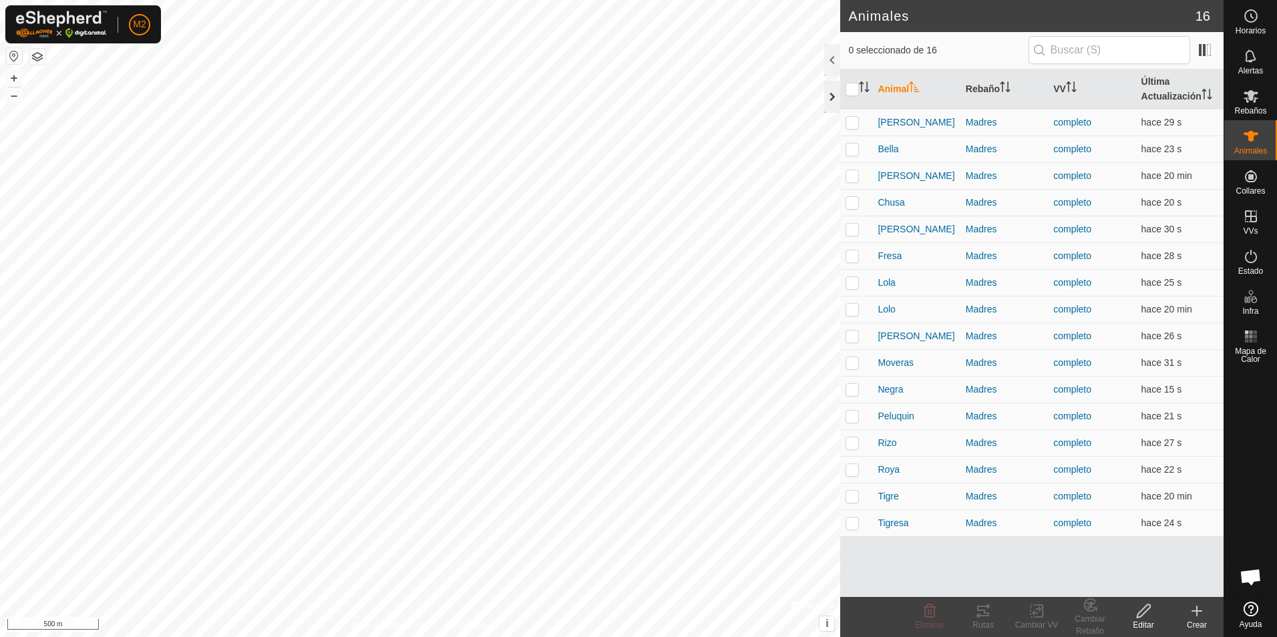 This screenshot has width=1277, height=637. Describe the element at coordinates (891, 202) in the screenshot. I see `span: Chusa` at that location.